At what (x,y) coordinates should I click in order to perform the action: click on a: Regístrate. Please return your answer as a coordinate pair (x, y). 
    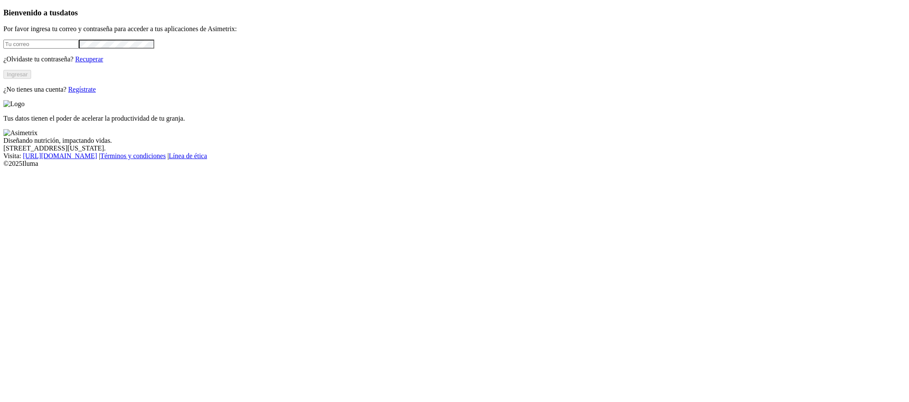
    Looking at the image, I should click on (82, 89).